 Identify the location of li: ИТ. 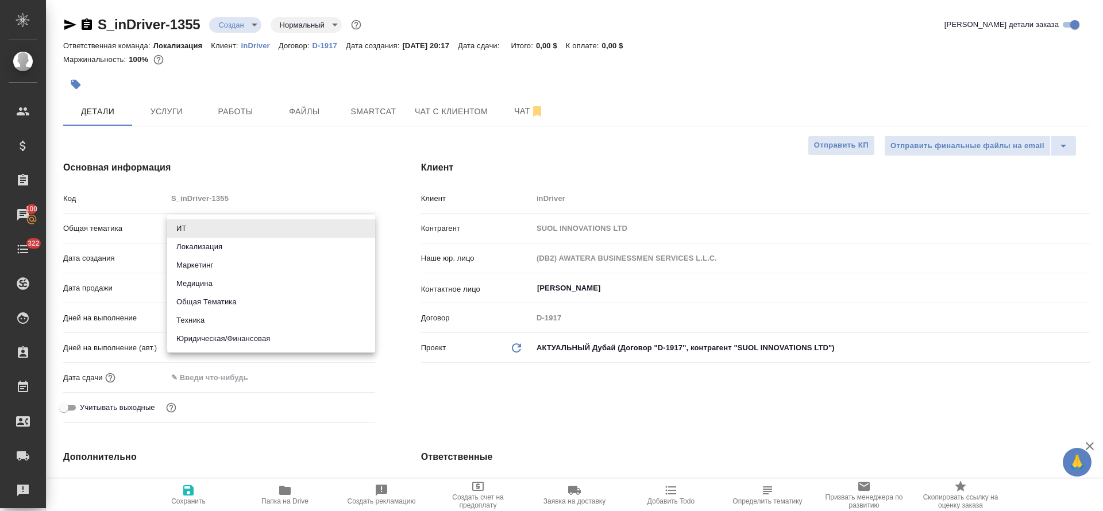
(271, 229).